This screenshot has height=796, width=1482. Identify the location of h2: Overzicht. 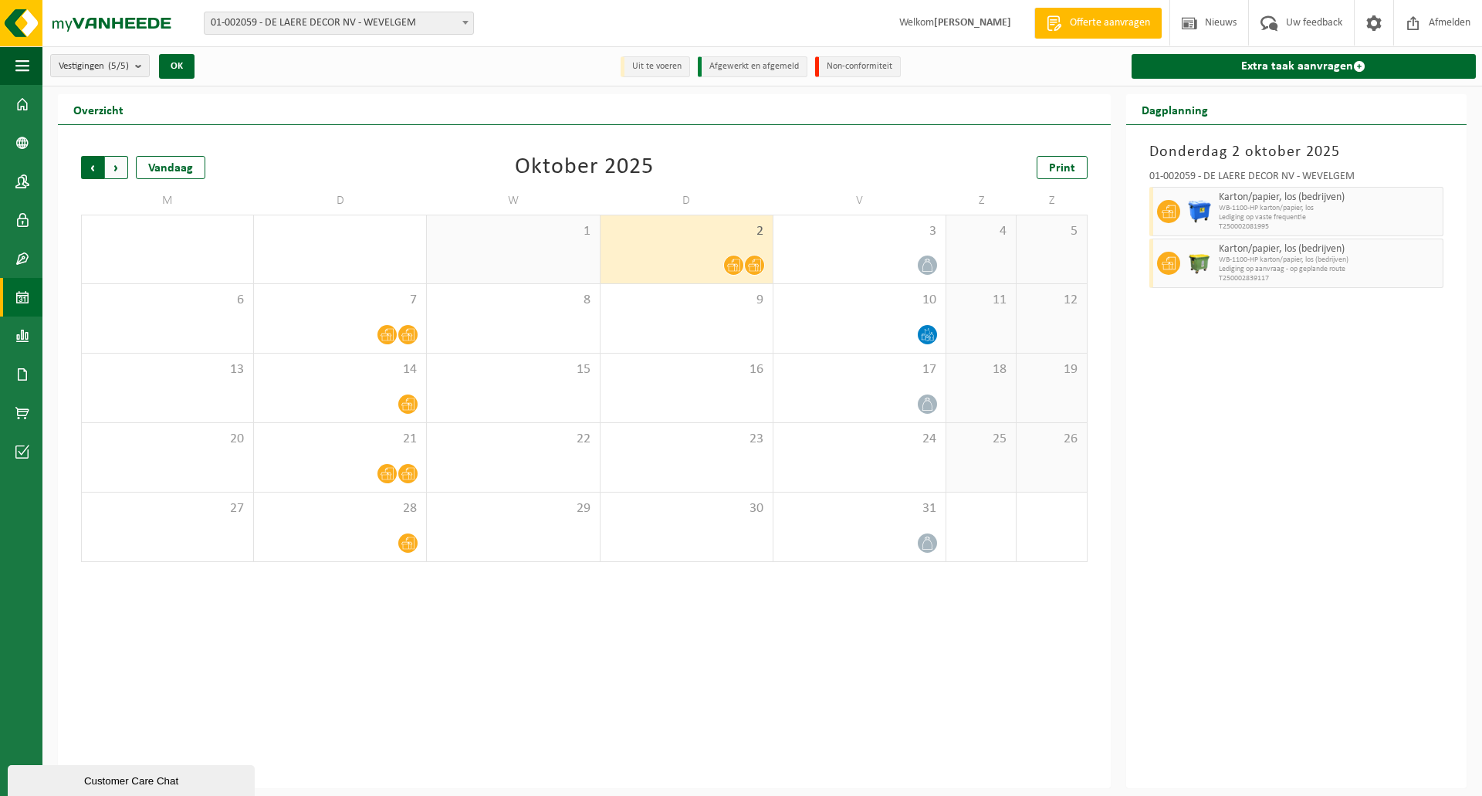
(98, 109).